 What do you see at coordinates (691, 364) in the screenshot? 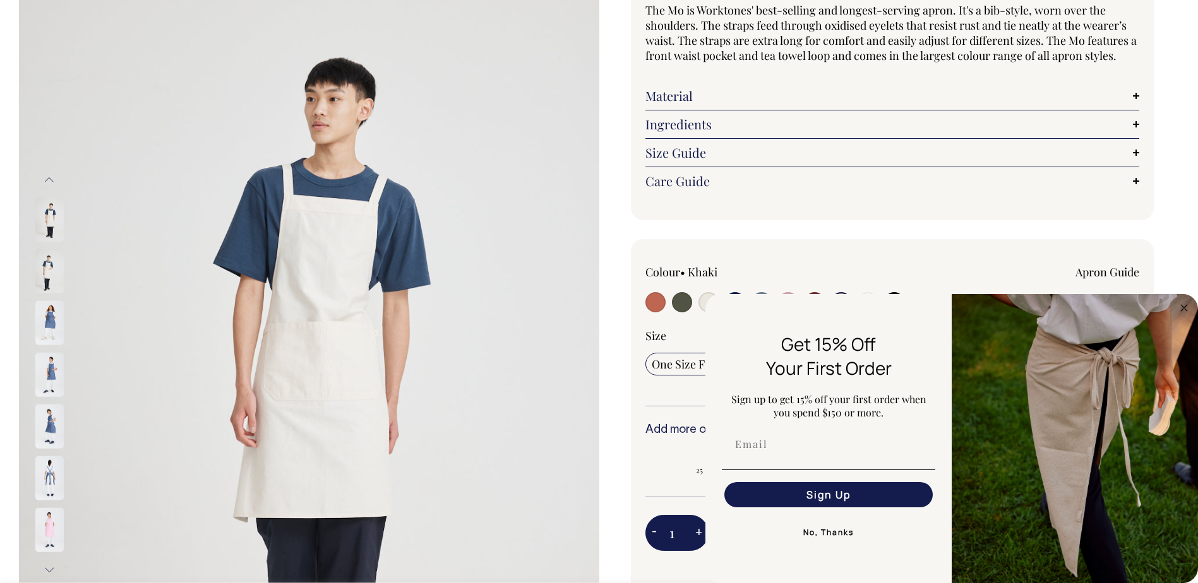
I see `span: One Size Fits All` at bounding box center [691, 364].